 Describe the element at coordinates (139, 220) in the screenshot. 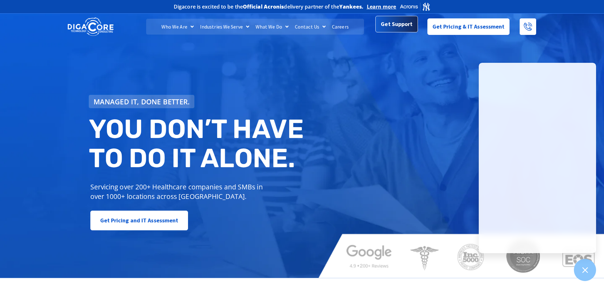

I see `a: Get Pricing and IT Assessment` at that location.